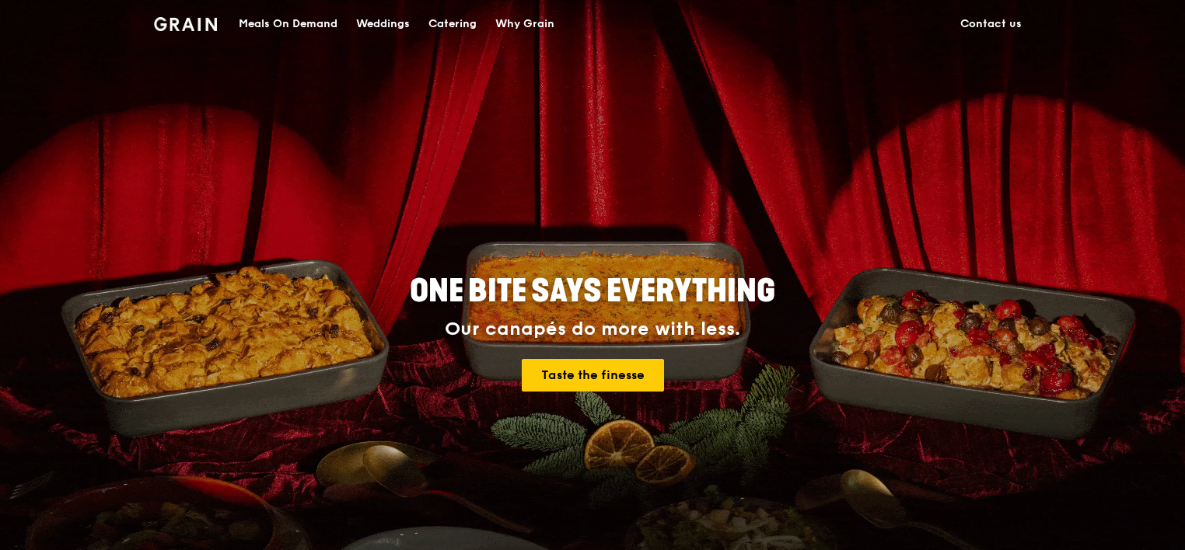 The width and height of the screenshot is (1185, 550). I want to click on a: Taste the finesse, so click(592, 376).